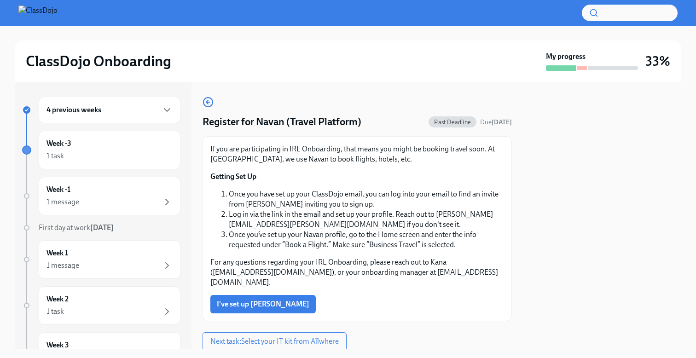  I want to click on h6: Week -3, so click(59, 144).